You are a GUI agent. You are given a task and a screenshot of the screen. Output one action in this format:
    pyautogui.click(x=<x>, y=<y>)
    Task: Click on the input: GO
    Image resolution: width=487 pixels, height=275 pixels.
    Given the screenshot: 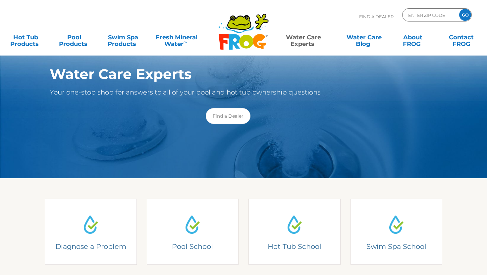 What is the action you would take?
    pyautogui.click(x=465, y=15)
    